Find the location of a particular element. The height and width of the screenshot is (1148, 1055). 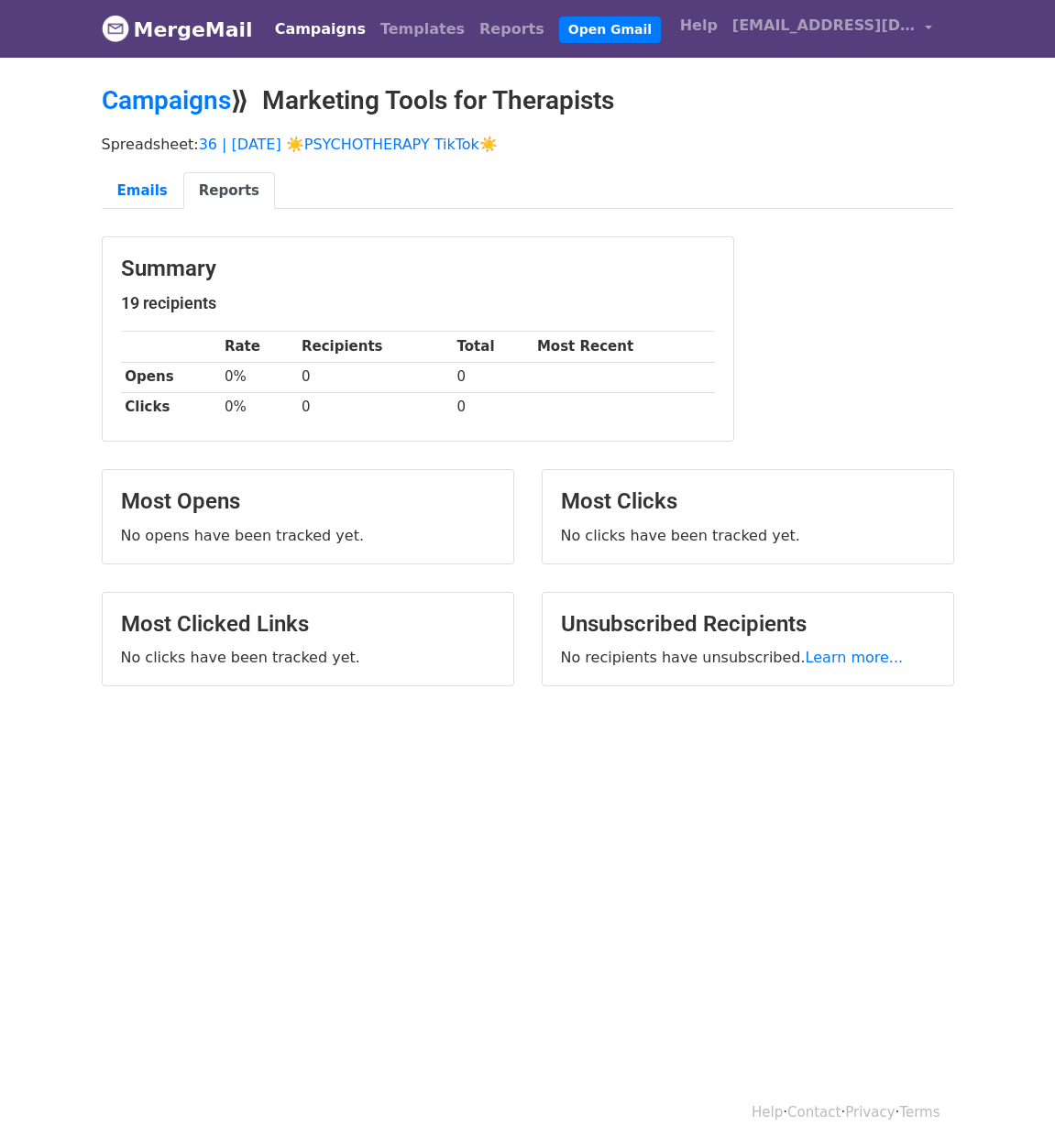

th: Total is located at coordinates (492, 346).